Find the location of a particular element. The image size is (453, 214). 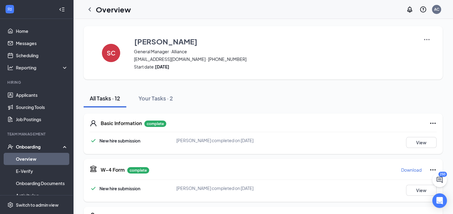

div: Your Tasks · 2 is located at coordinates (156, 98).